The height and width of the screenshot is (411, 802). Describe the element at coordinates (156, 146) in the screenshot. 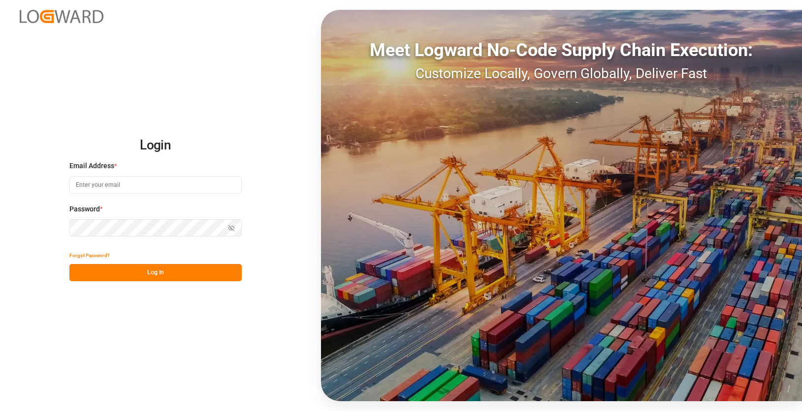

I see `h2: Login` at that location.